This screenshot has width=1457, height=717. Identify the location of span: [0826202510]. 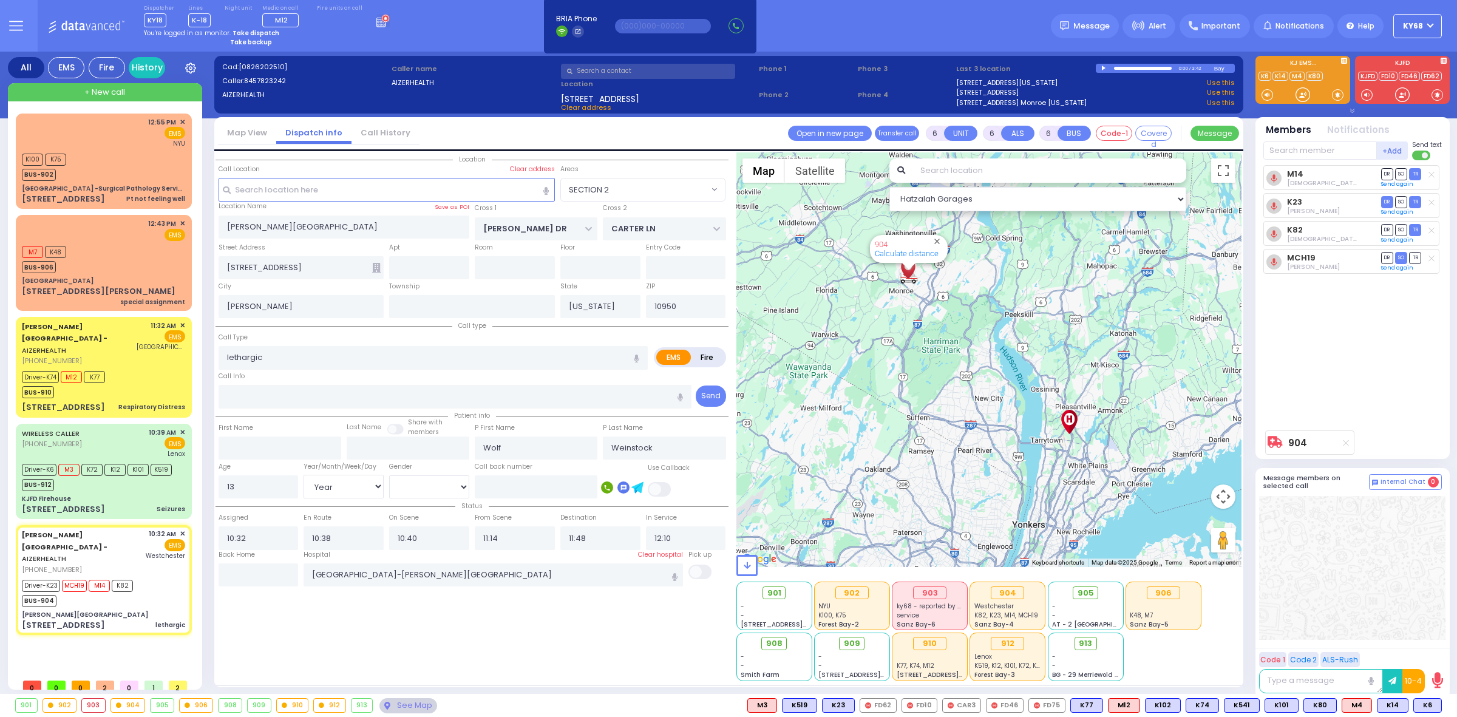
(263, 67).